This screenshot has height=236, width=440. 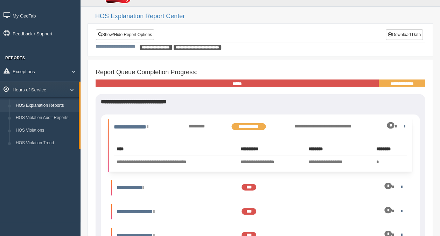 What do you see at coordinates (46, 106) in the screenshot?
I see `a: HOS Explanation Reports` at bounding box center [46, 106].